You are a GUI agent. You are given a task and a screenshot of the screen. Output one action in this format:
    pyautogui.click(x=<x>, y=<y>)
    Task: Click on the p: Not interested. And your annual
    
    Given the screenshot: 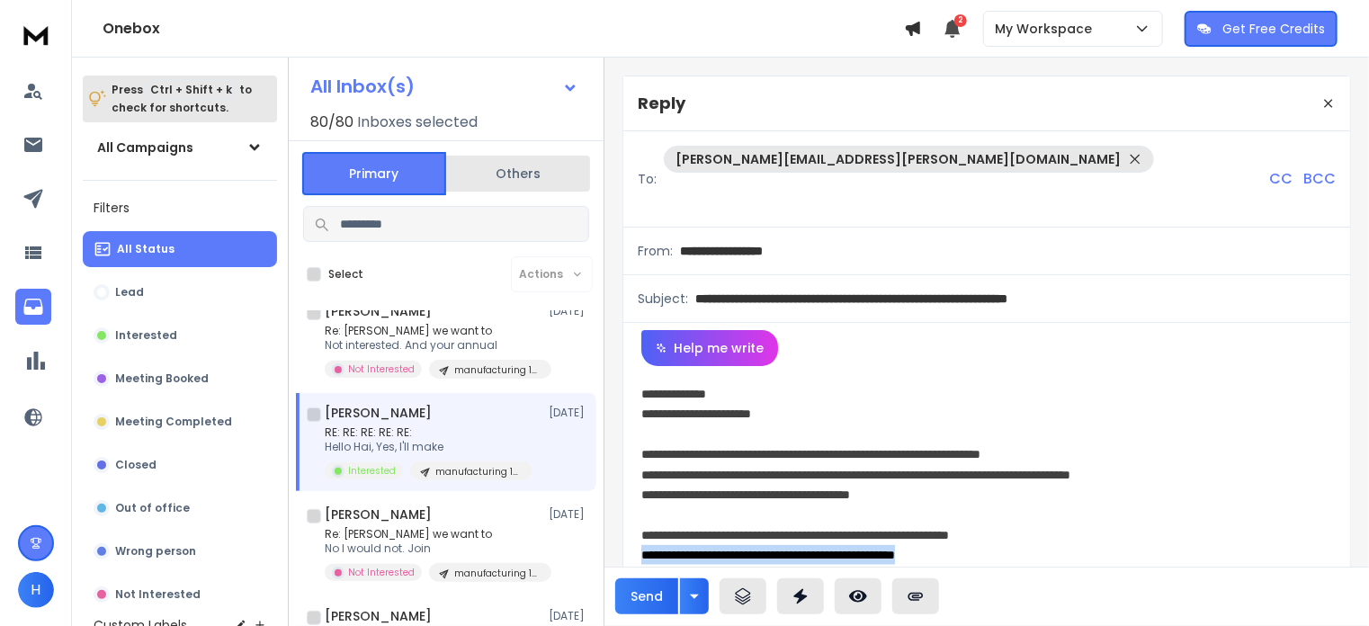 What is the action you would take?
    pyautogui.click(x=433, y=345)
    